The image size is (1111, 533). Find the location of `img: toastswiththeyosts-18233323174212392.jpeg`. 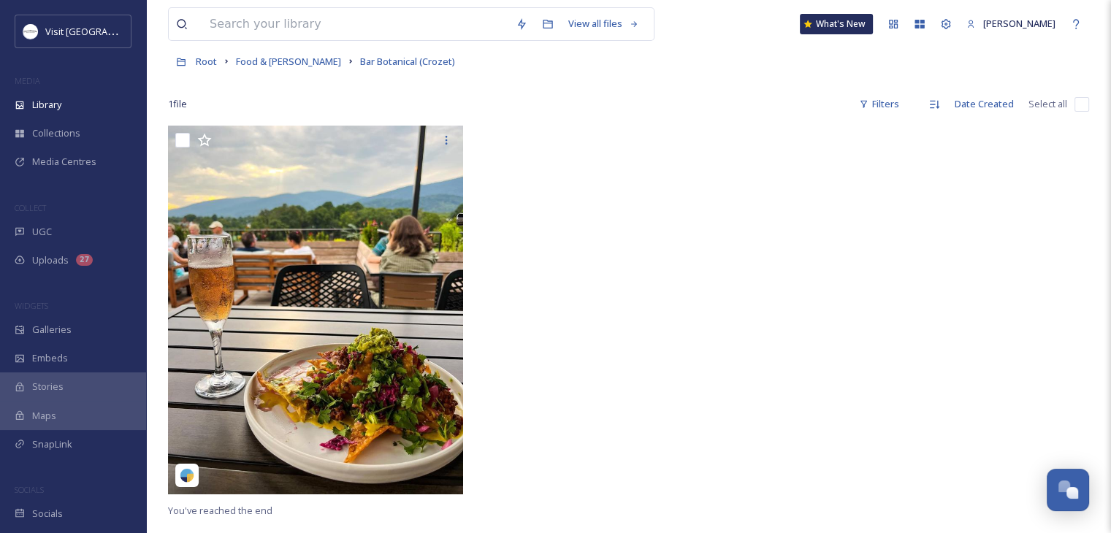

img: toastswiththeyosts-18233323174212392.jpeg is located at coordinates (316, 310).